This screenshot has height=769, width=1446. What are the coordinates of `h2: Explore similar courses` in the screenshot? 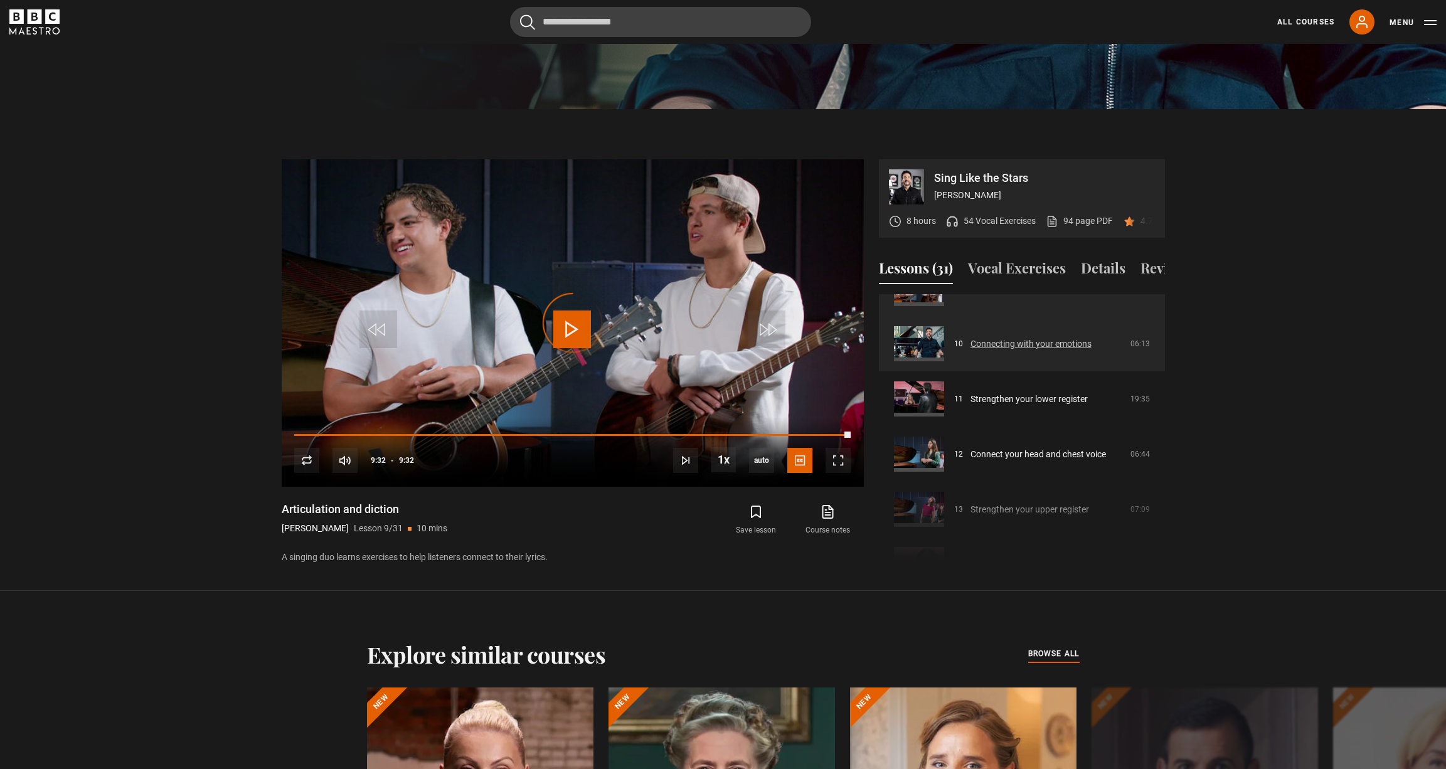 It's located at (486, 654).